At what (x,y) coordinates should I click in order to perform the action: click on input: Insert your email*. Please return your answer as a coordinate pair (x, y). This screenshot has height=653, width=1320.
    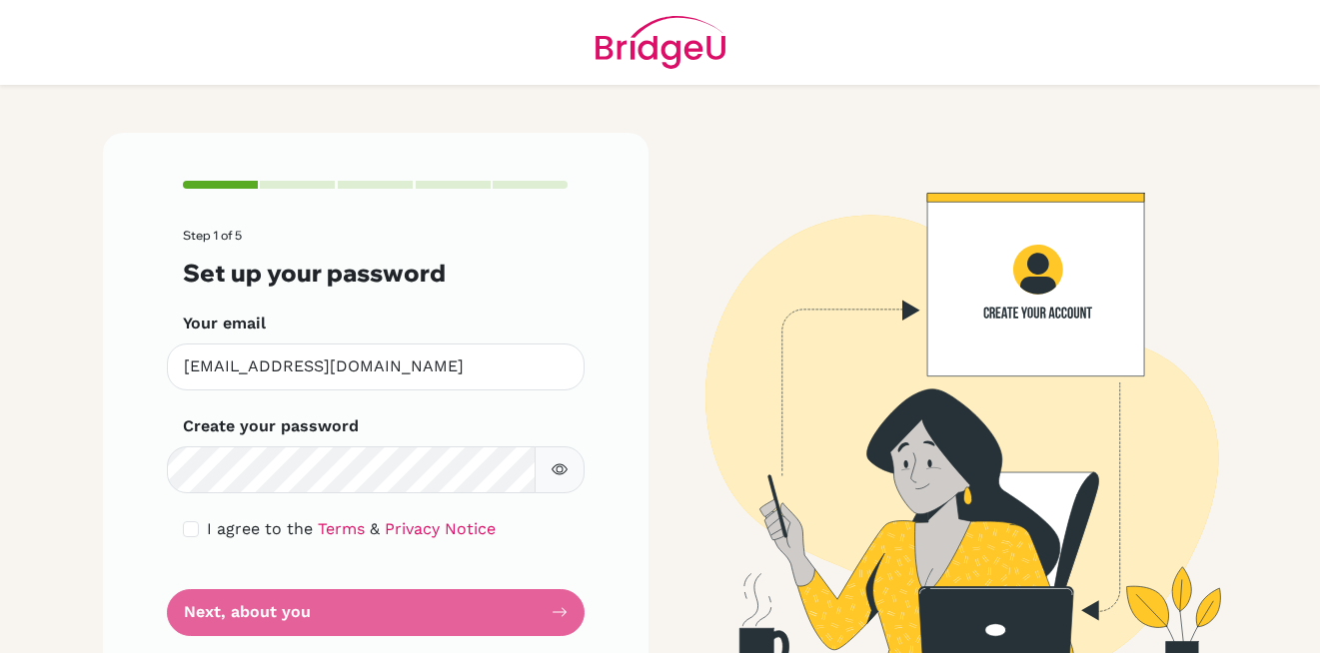
    Looking at the image, I should click on (376, 367).